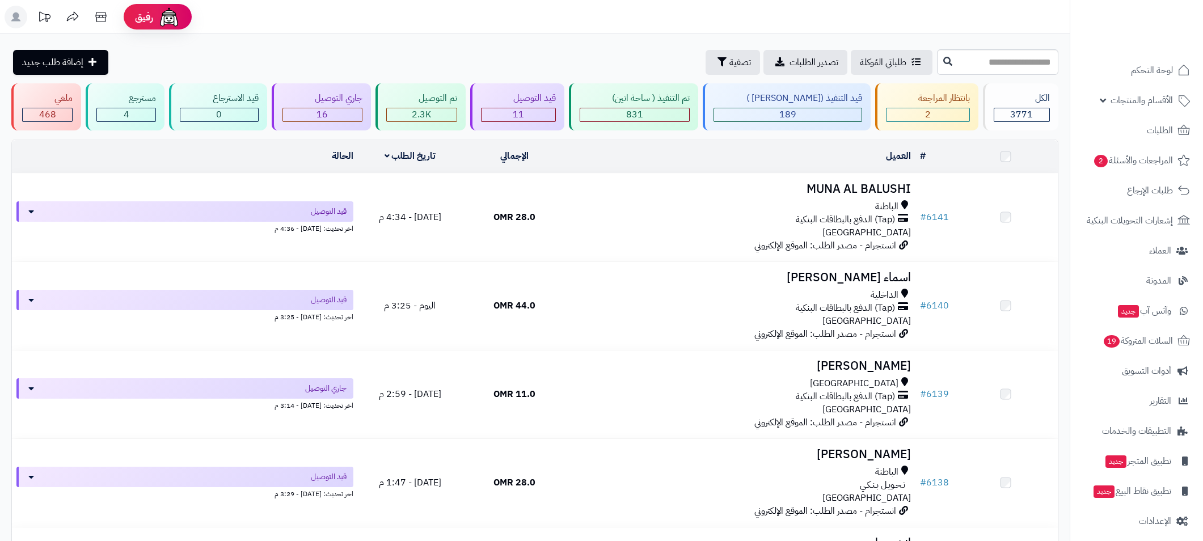 This screenshot has width=1203, height=541. What do you see at coordinates (1022, 115) in the screenshot?
I see `span: 3771` at bounding box center [1022, 115].